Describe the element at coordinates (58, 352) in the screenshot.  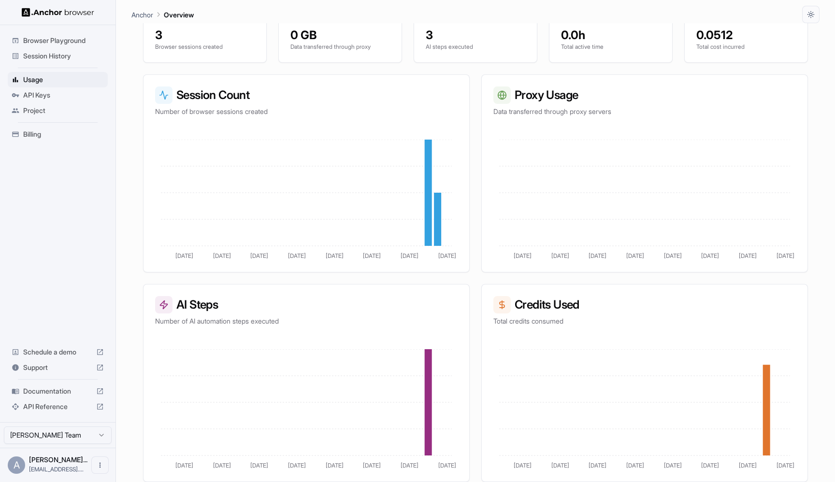
I see `div: Schedule a demo` at that location.